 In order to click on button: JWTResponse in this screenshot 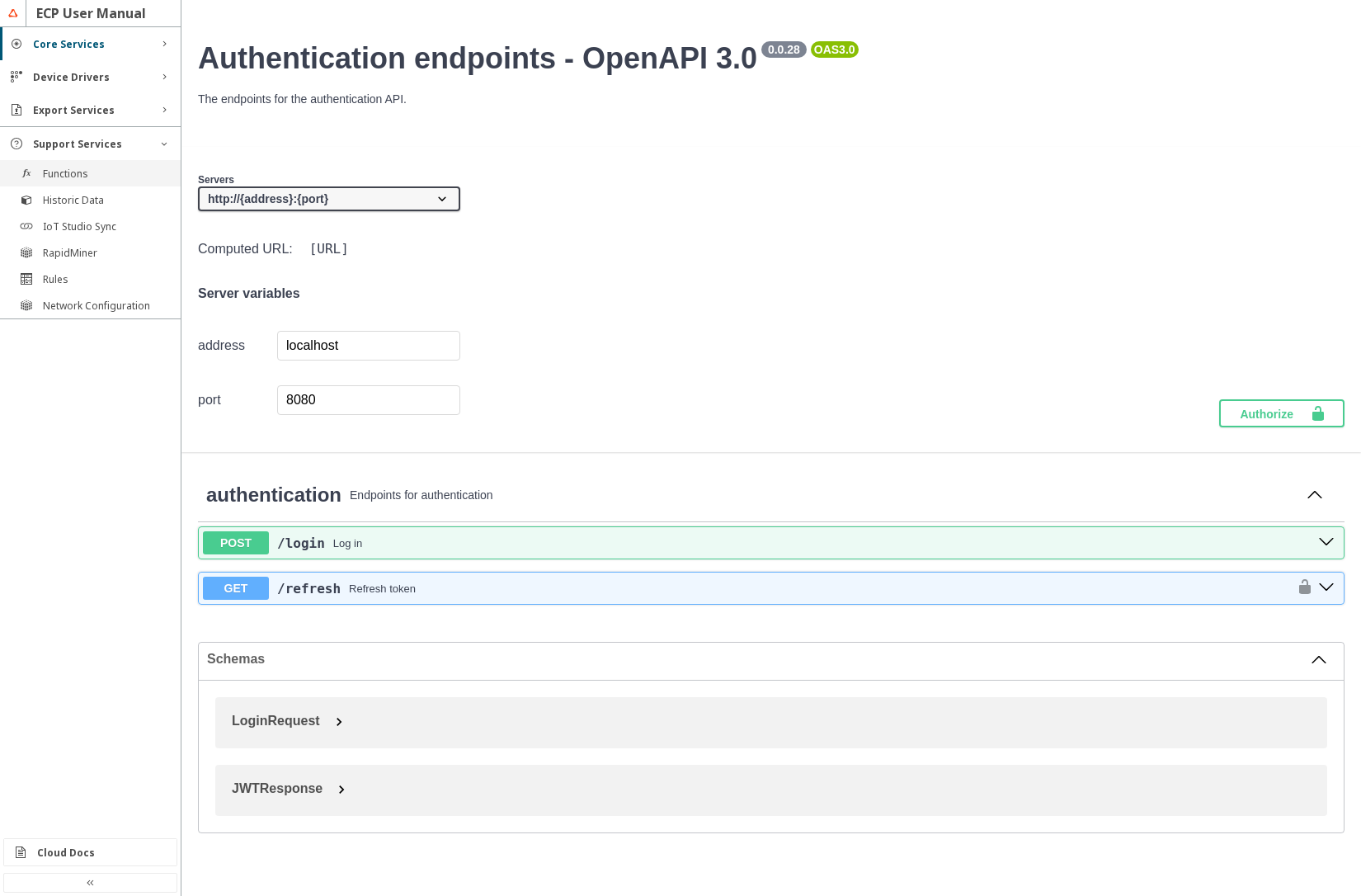, I will do `click(779, 788)`.